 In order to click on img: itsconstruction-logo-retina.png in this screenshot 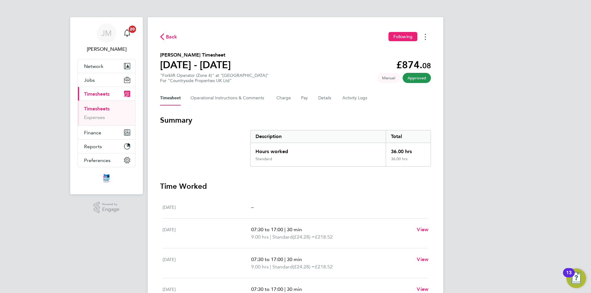, I will do `click(107, 179)`.